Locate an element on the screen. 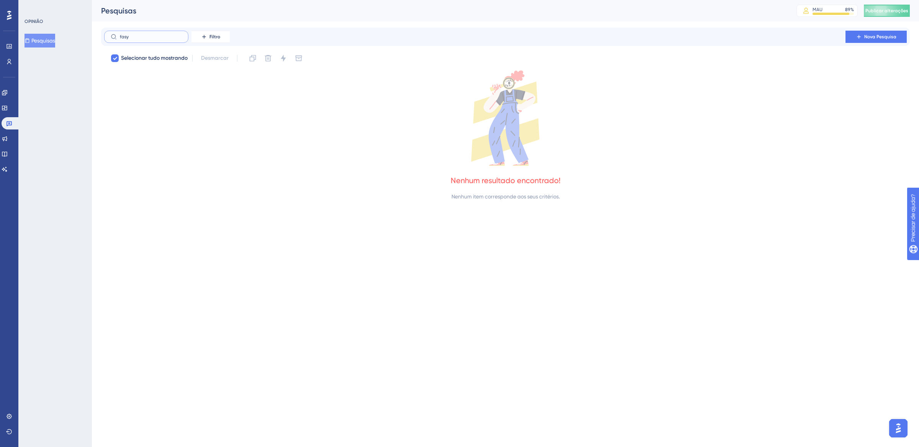 This screenshot has height=447, width=919. font: MAU is located at coordinates (818, 10).